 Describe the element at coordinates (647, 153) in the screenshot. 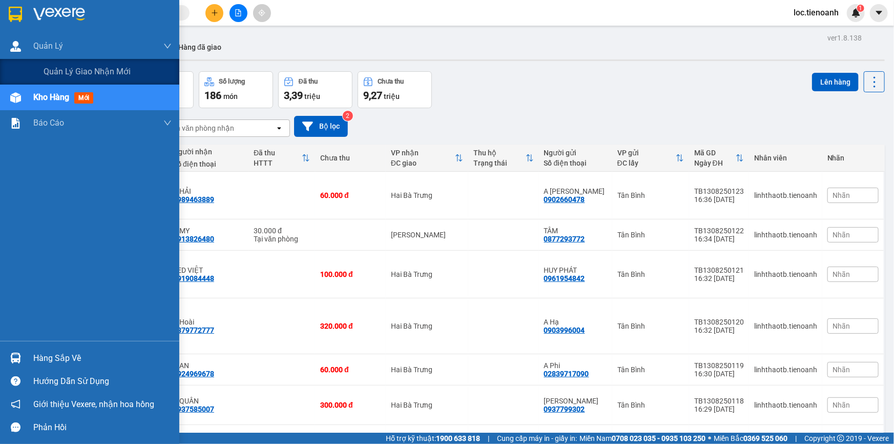

I see `div: VP gửi` at that location.